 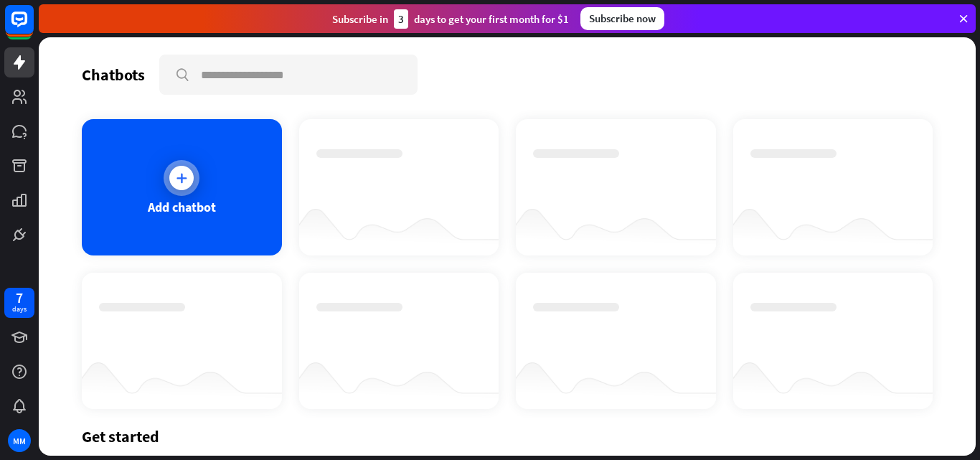 I want to click on div: days, so click(x=19, y=309).